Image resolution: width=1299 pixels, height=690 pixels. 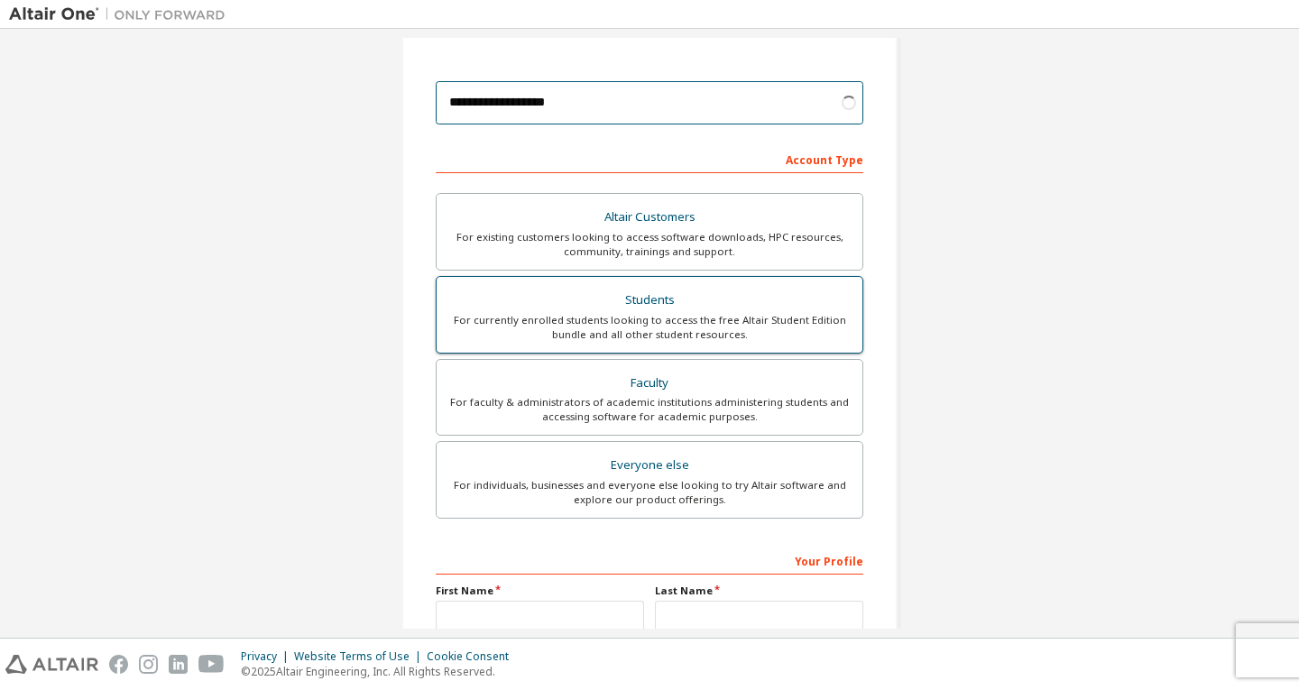 I want to click on div: Students, so click(x=649, y=300).